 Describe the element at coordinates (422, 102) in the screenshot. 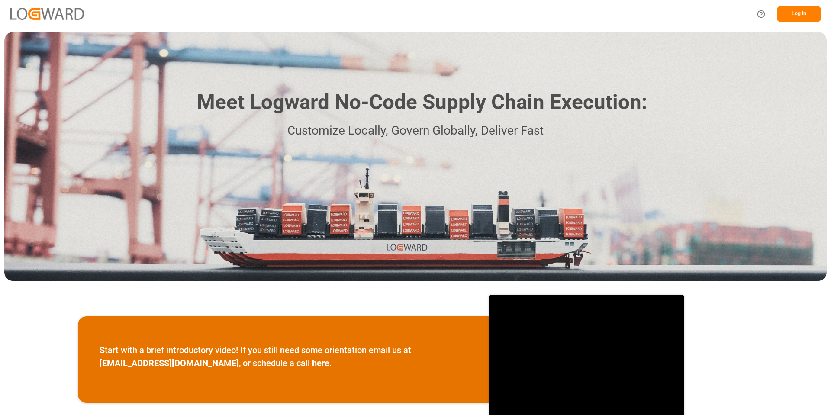

I see `h1: Meet Logward No-Code Supply Chain Execution:` at that location.